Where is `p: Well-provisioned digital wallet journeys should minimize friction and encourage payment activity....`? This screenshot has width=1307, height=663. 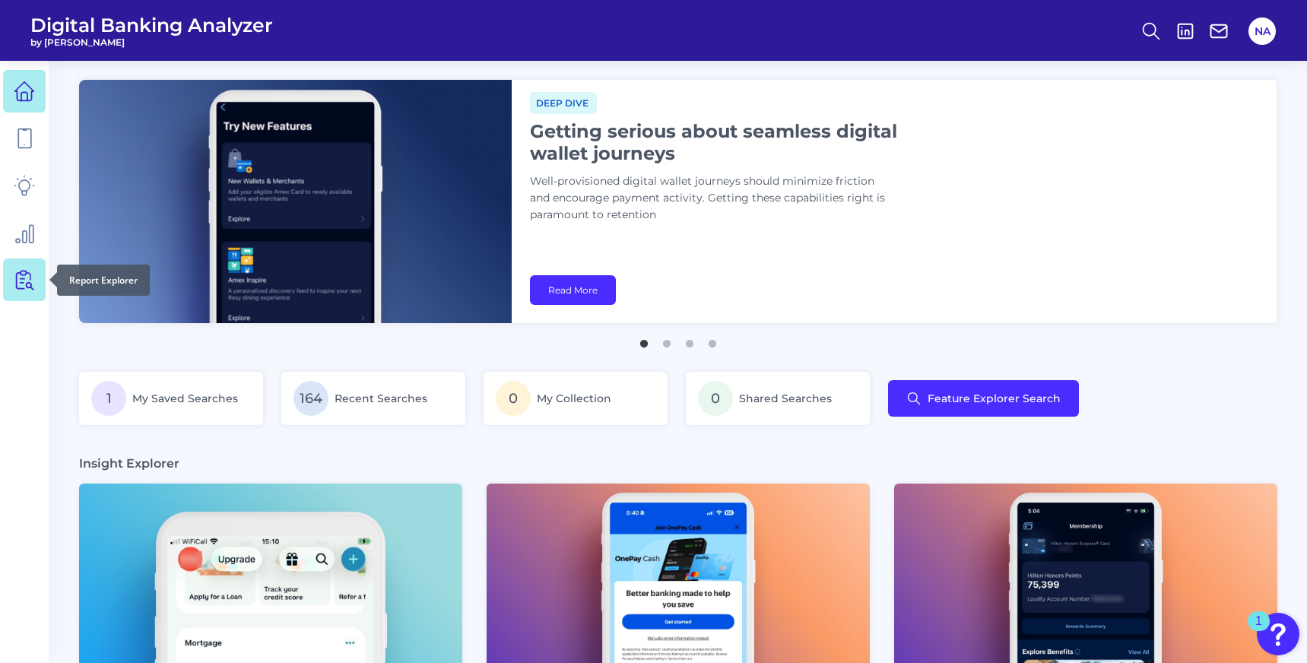
p: Well-provisioned digital wallet journeys should minimize friction and encourage payment activity.... is located at coordinates (720, 198).